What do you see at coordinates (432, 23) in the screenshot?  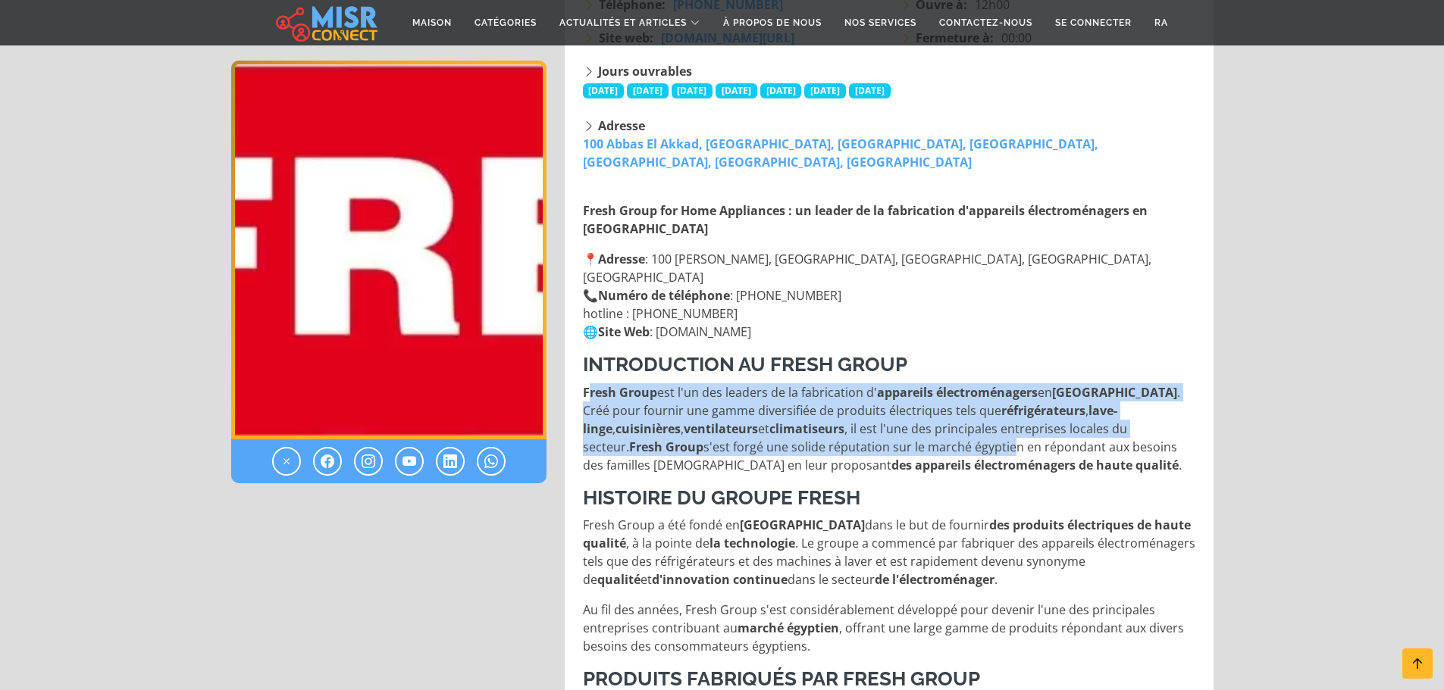 I see `a: Maison` at bounding box center [432, 23].